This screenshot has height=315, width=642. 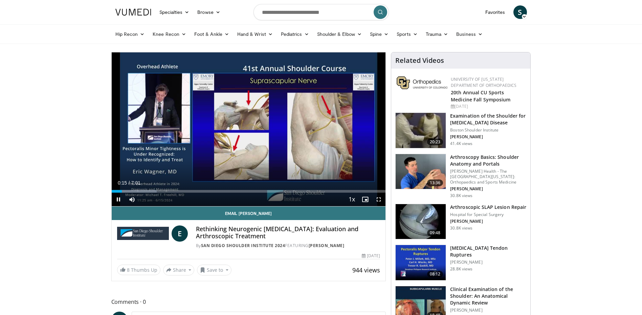 What do you see at coordinates (480, 96) in the screenshot?
I see `a: 20th Annual CU Sports Medicine Fall Symposium` at bounding box center [480, 96].